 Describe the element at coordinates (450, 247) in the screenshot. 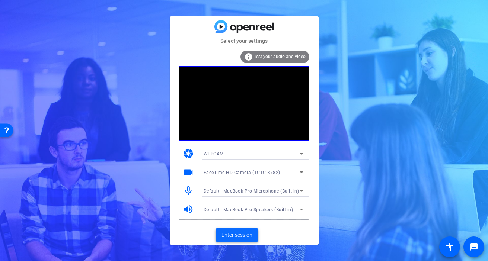

I see `mat-icon: accessibility` at that location.